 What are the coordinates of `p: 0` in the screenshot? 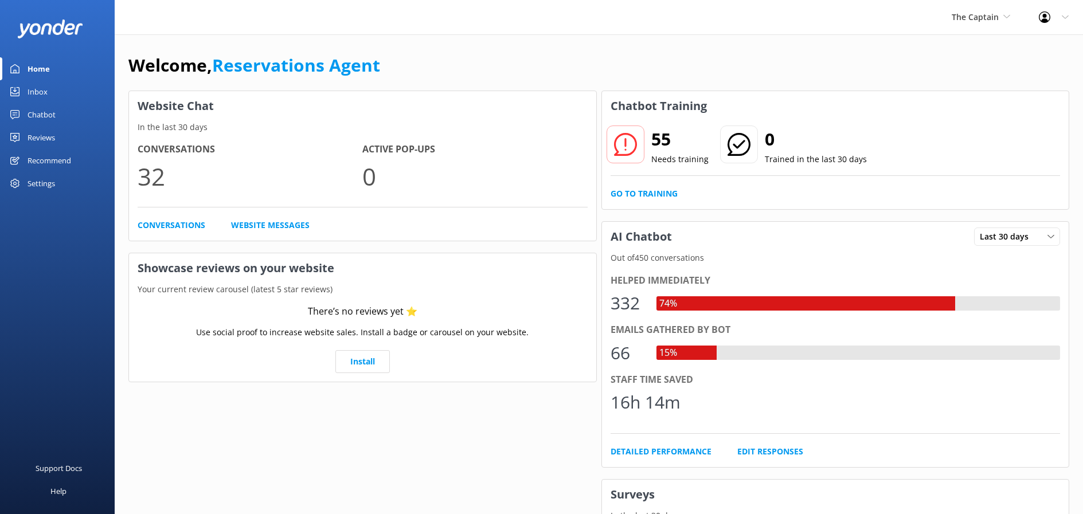 It's located at (475, 176).